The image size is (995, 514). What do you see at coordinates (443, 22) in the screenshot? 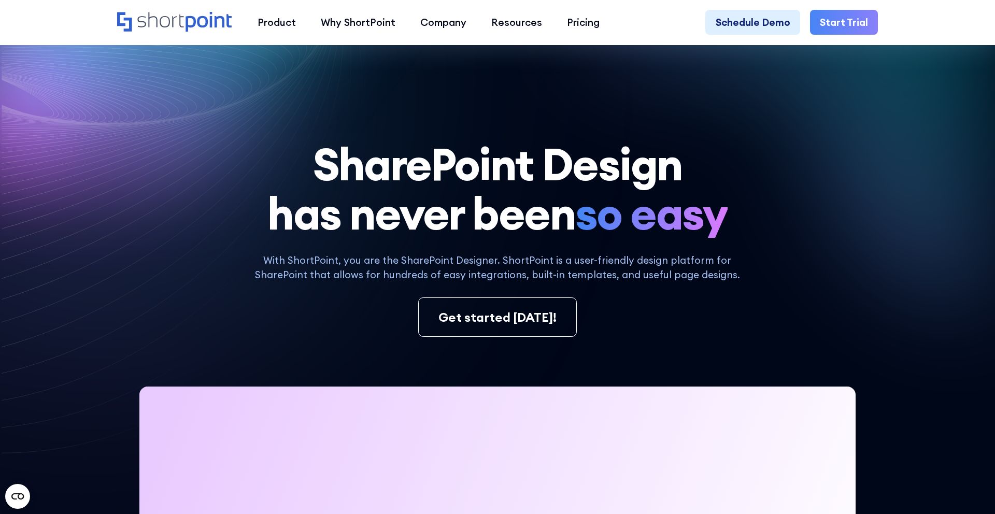
I see `div: Company` at bounding box center [443, 22].